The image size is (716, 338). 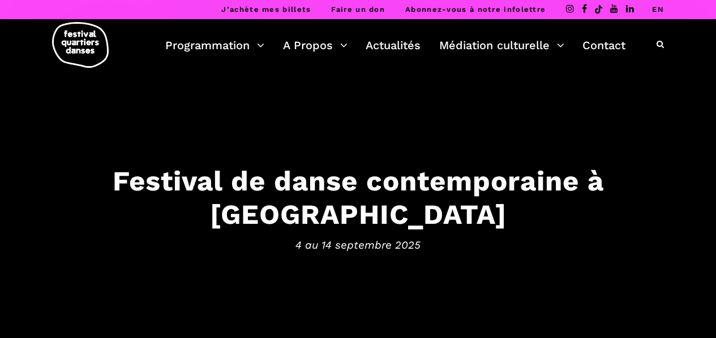 What do you see at coordinates (604, 45) in the screenshot?
I see `a: Contact` at bounding box center [604, 45].